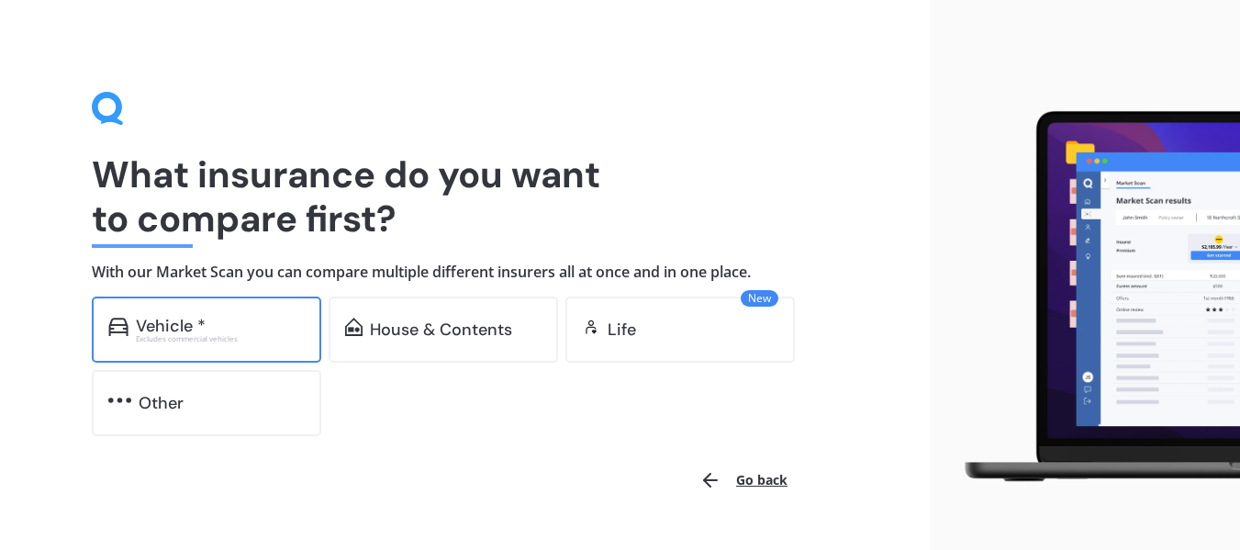  I want to click on div: Vehicle *, so click(171, 326).